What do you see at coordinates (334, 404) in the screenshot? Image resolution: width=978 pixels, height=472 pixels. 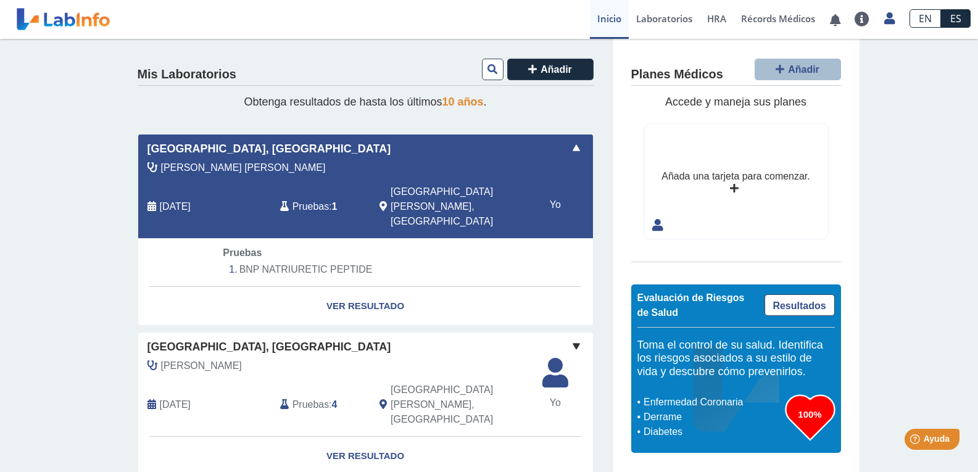 I see `b: 4` at bounding box center [334, 404].